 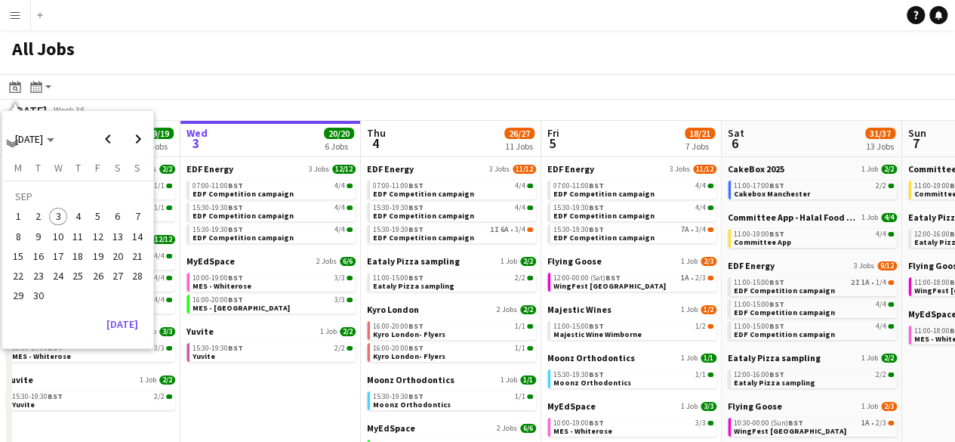 What do you see at coordinates (451, 379) in the screenshot?
I see `a: Moonz Orthodontics1 Job1/1` at bounding box center [451, 379].